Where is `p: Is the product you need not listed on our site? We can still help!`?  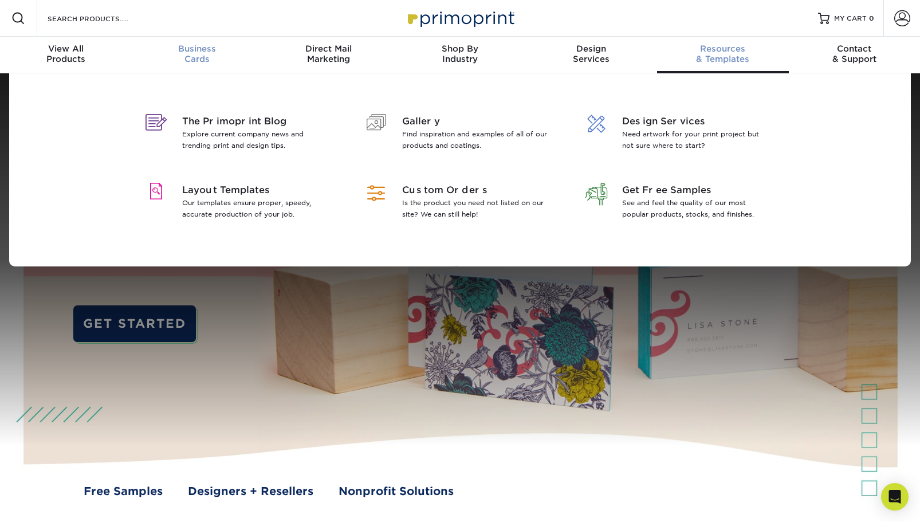 p: Is the product you need not listed on our site? We can still help! is located at coordinates (476, 209).